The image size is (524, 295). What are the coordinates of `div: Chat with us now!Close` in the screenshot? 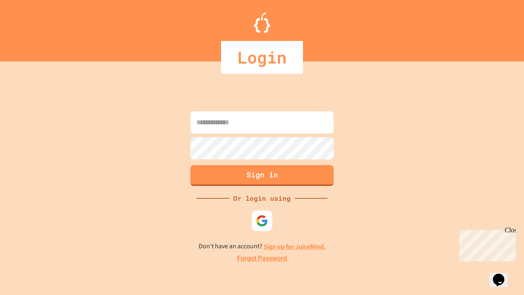 It's located at (30, 27).